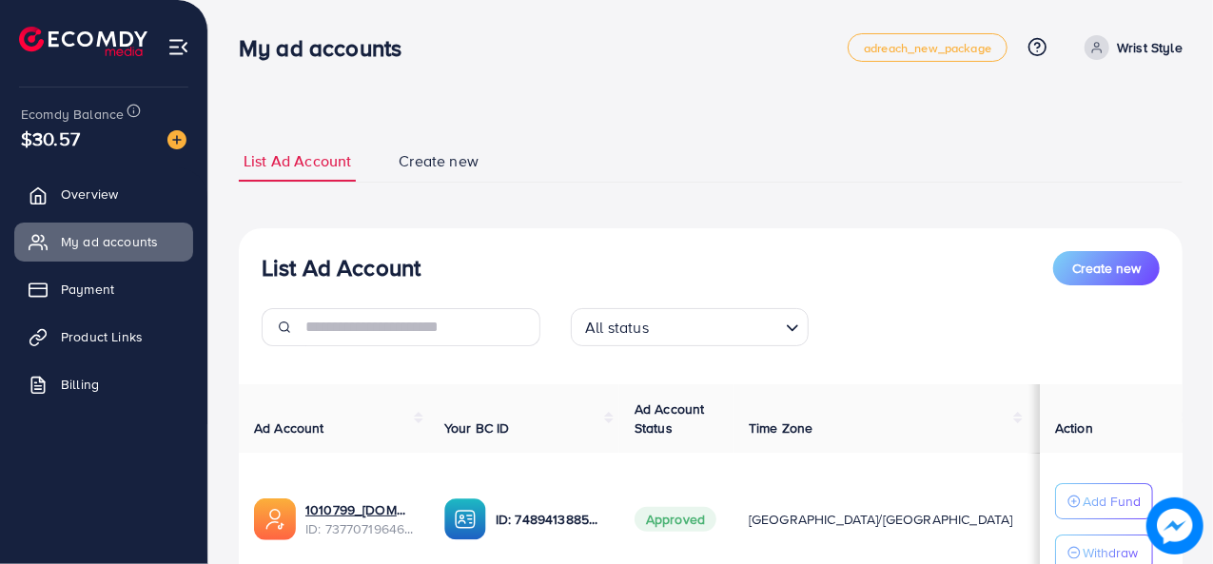  I want to click on a: Overview, so click(104, 194).